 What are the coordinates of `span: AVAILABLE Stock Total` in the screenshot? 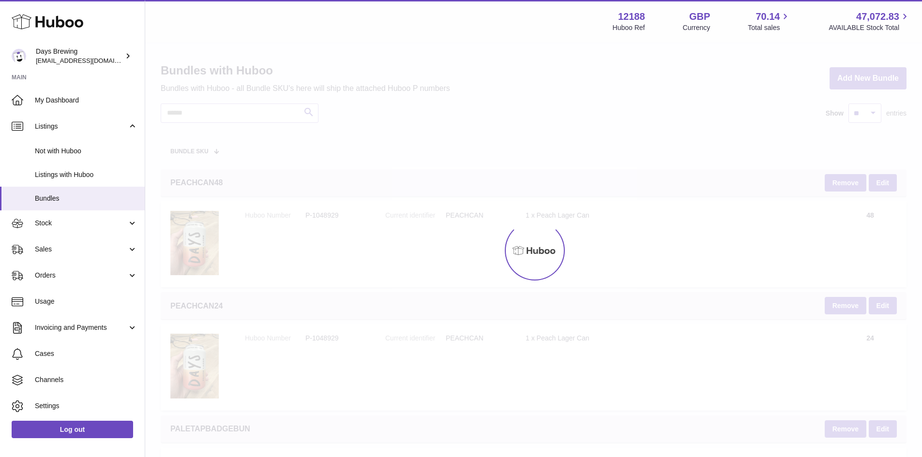 It's located at (869, 28).